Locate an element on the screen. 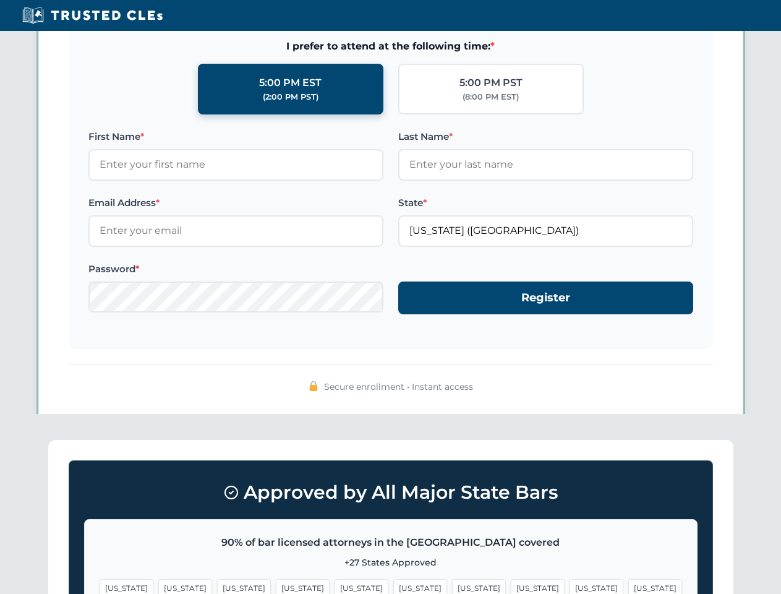 This screenshot has height=594, width=781. label: Password is located at coordinates (236, 269).